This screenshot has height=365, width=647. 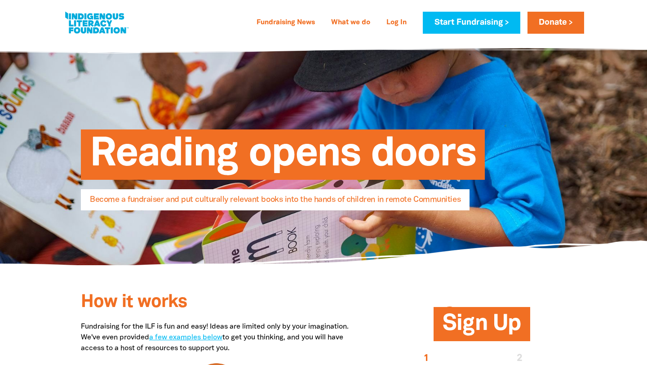 I want to click on span: Become a fundraiser and put culturally relevant books into the hands of children in remote Commun..., so click(x=275, y=203).